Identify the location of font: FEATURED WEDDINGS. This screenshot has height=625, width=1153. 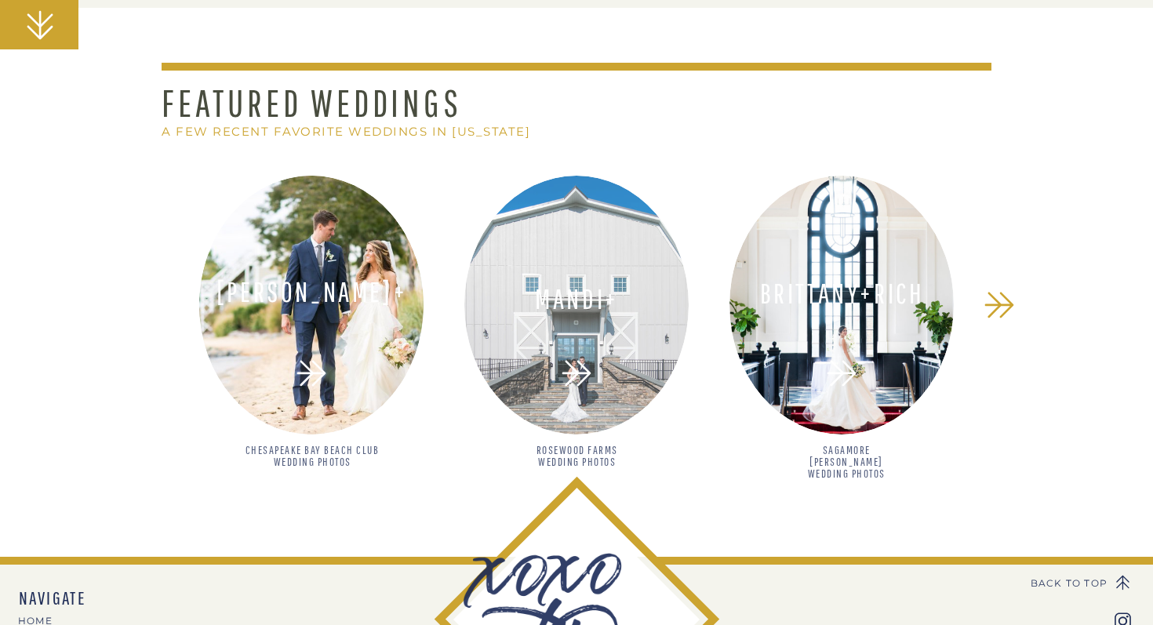
(311, 103).